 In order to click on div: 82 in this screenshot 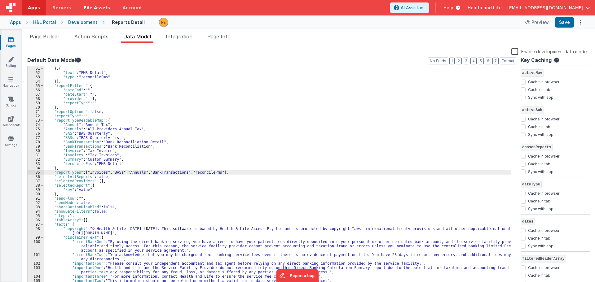, I will do `click(36, 160)`.